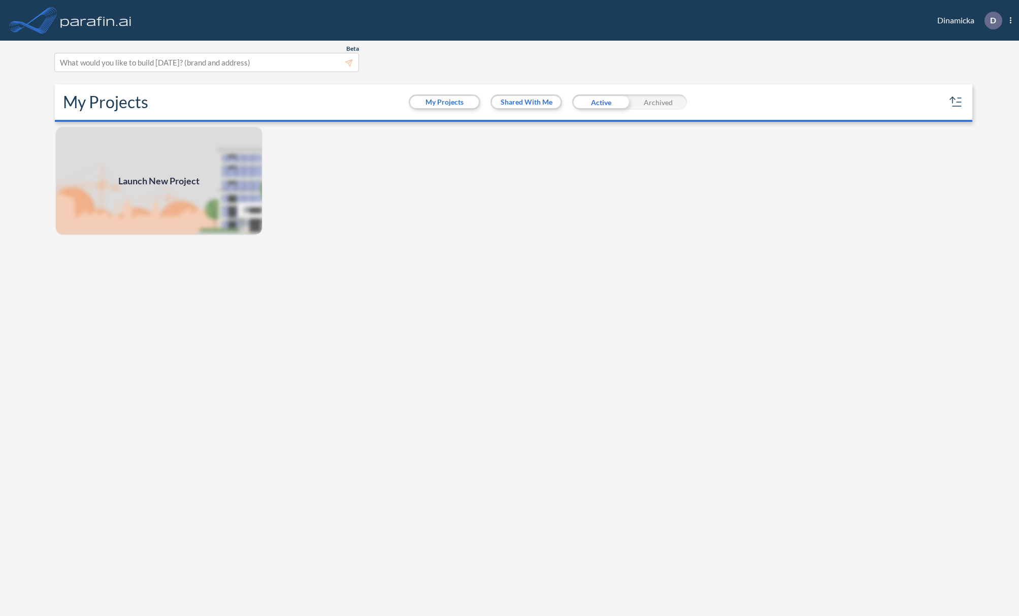 The image size is (1019, 616). What do you see at coordinates (444, 102) in the screenshot?
I see `button: My Projects` at bounding box center [444, 102].